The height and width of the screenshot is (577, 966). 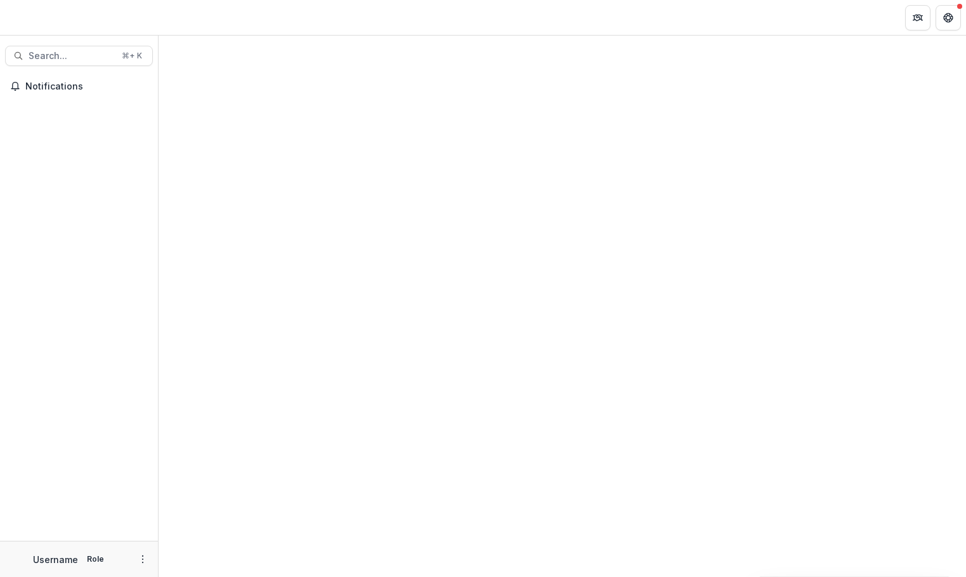 What do you see at coordinates (79, 86) in the screenshot?
I see `button: Notifications` at bounding box center [79, 86].